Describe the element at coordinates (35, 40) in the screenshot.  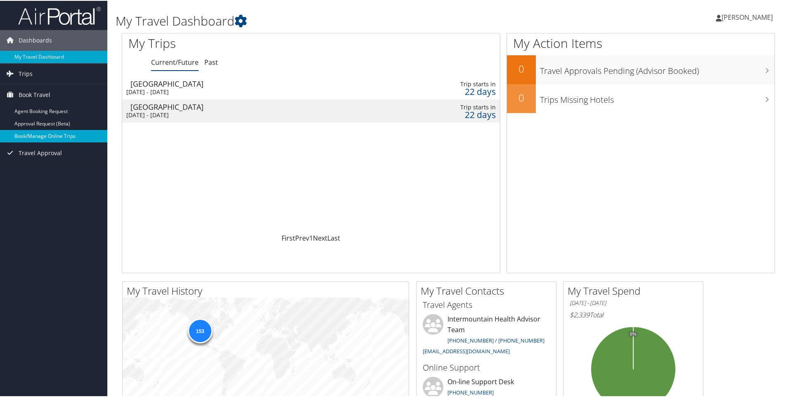
I see `span: Dashboards` at that location.